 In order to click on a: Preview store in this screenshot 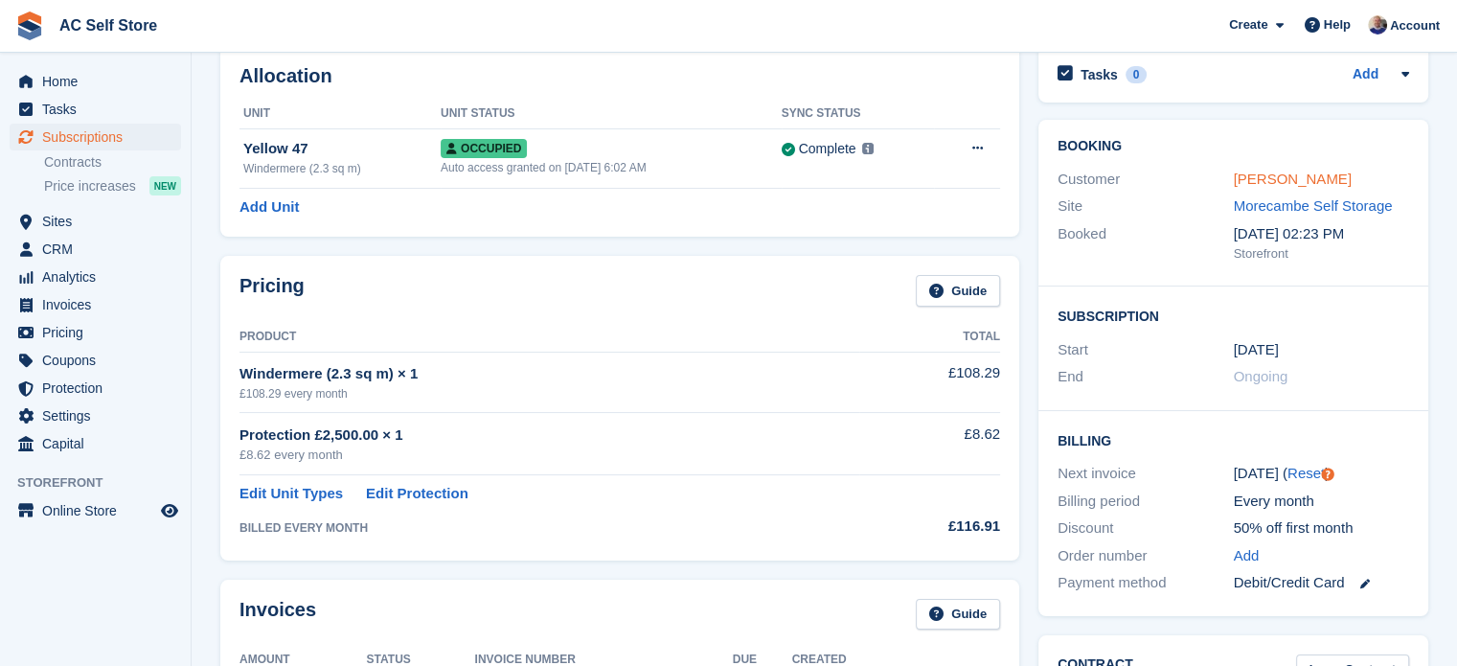, I will do `click(170, 511)`.